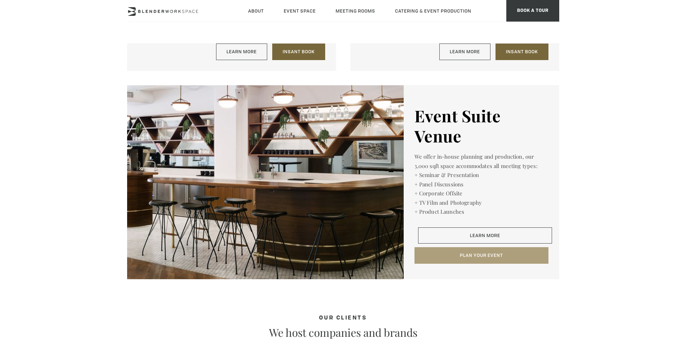  Describe the element at coordinates (482, 256) in the screenshot. I see `button: Plan Your Event` at that location.